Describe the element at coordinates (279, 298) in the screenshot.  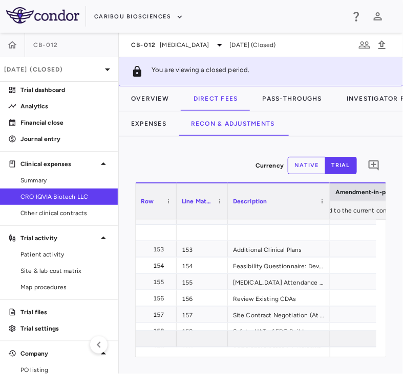
I see `div: Review Existing CDAs` at that location.